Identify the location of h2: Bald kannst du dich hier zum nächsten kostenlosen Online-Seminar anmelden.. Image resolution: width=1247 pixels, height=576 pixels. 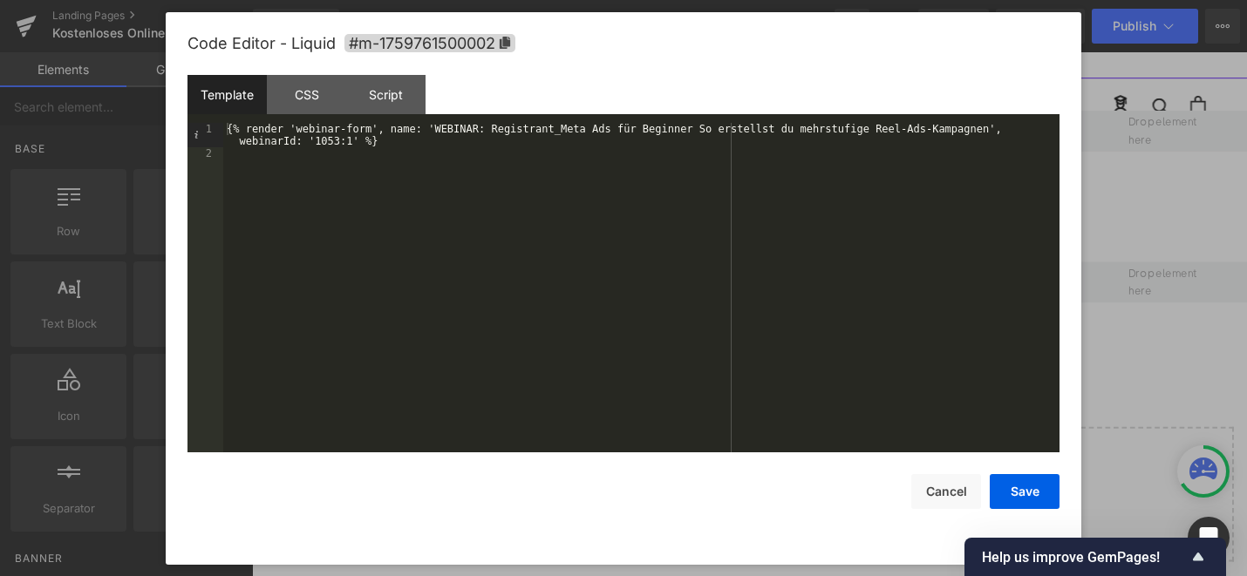
(527, 98).